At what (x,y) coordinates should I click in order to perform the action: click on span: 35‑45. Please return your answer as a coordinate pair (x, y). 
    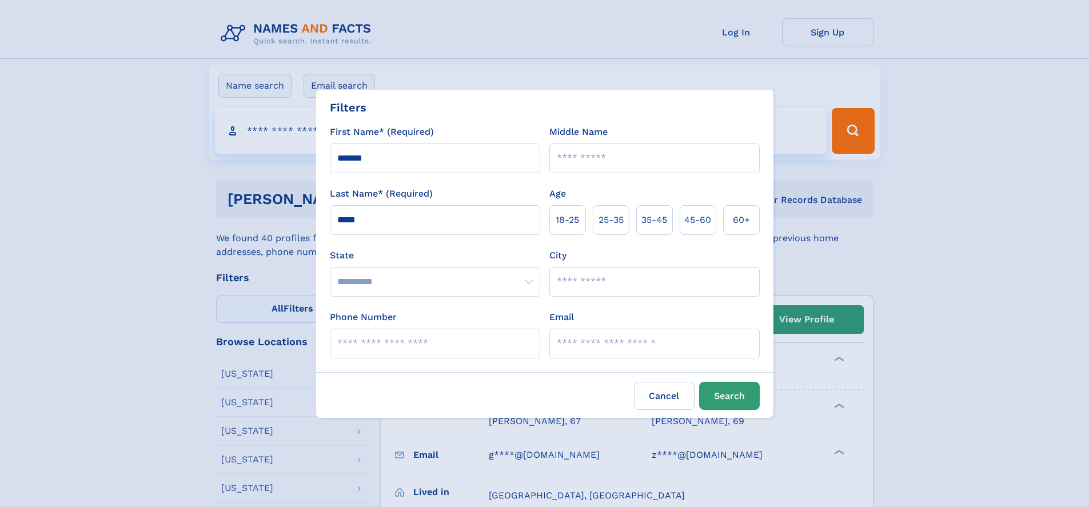
    Looking at the image, I should click on (654, 220).